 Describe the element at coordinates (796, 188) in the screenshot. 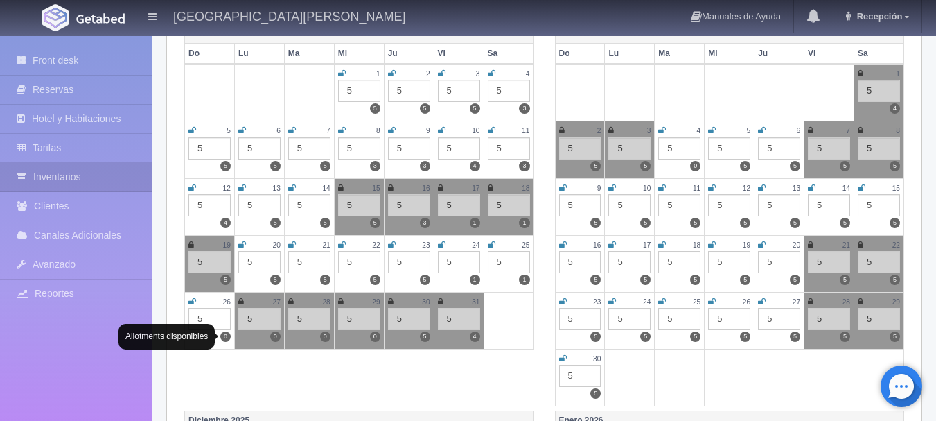

I see `small: 13` at that location.